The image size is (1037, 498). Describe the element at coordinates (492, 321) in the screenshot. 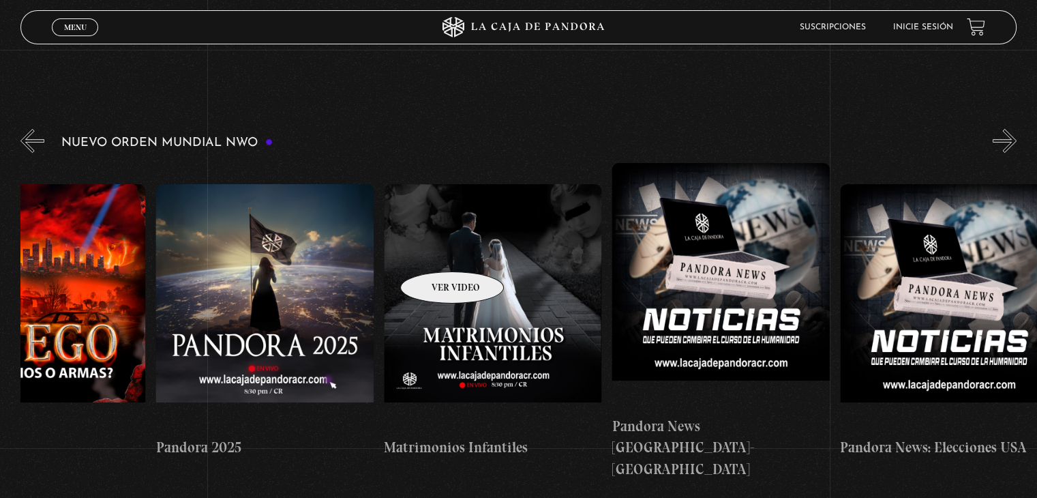

I see `a: Matrimonios Infantiles` at that location.